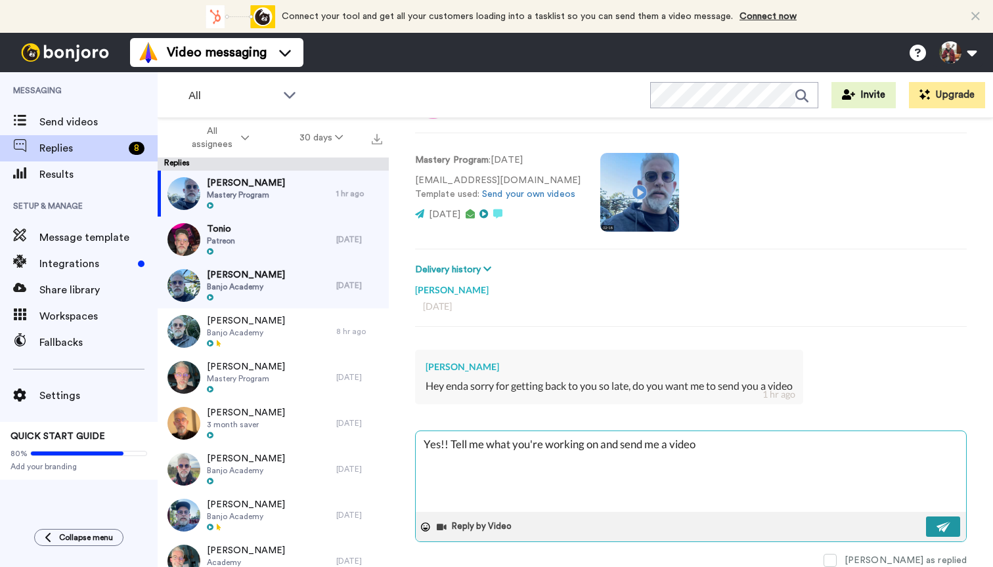 Image resolution: width=993 pixels, height=567 pixels. What do you see at coordinates (455, 270) in the screenshot?
I see `button: Delivery history` at bounding box center [455, 270].